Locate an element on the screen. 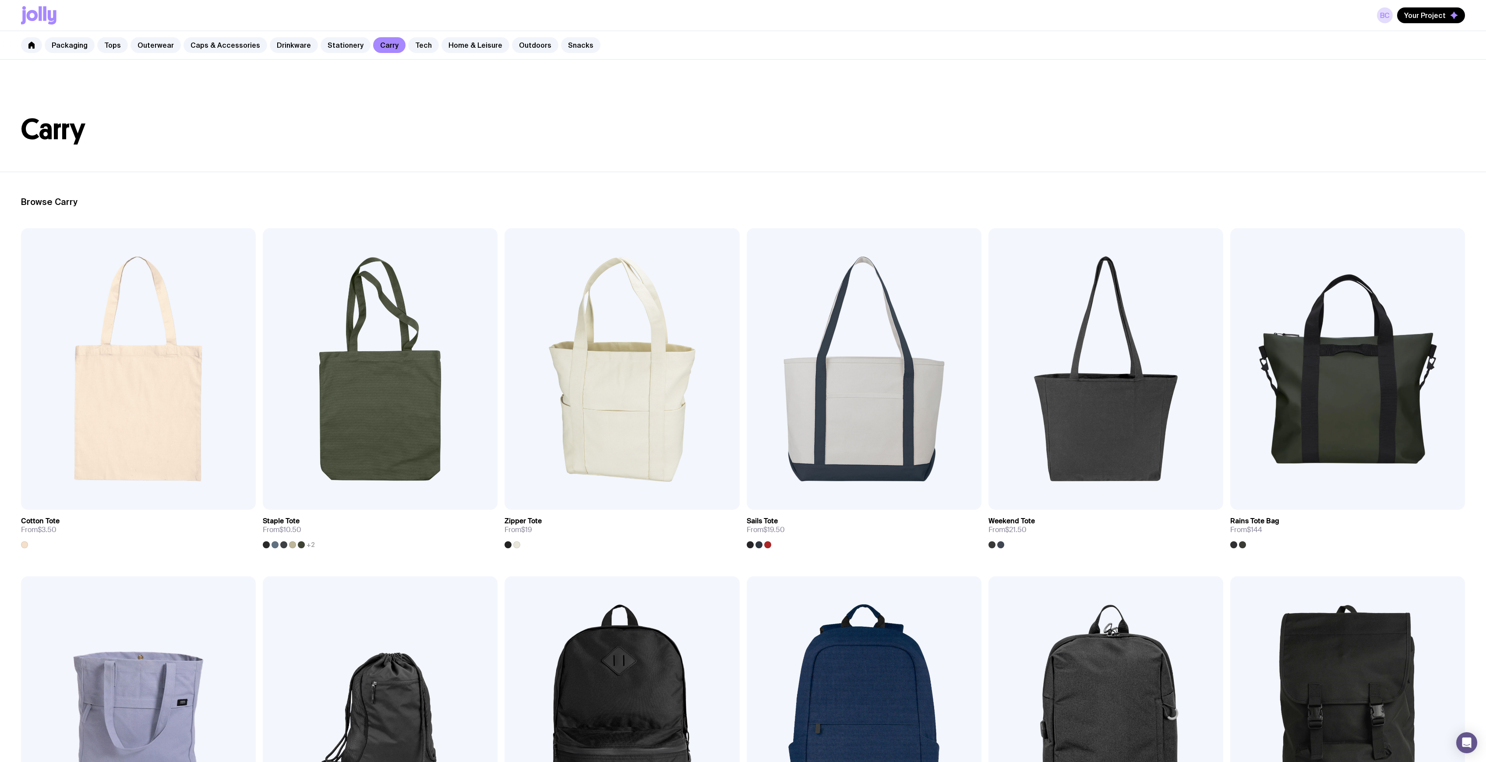  span: Your Project is located at coordinates (1425, 15).